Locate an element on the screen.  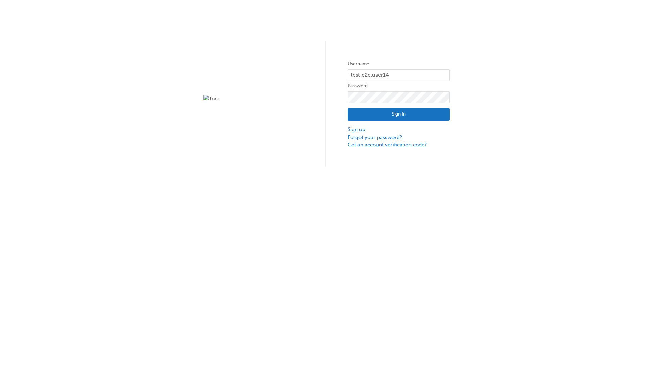
a: Sign up is located at coordinates (399, 130).